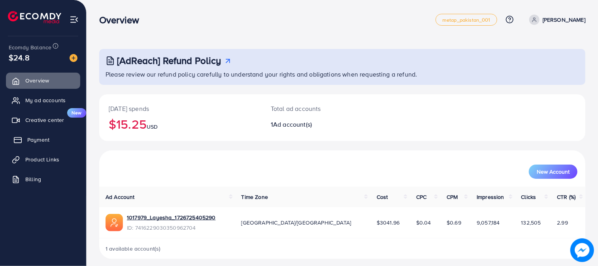 Image resolution: width=598 pixels, height=266 pixels. Describe the element at coordinates (453, 223) in the screenshot. I see `span: $0.69` at that location.